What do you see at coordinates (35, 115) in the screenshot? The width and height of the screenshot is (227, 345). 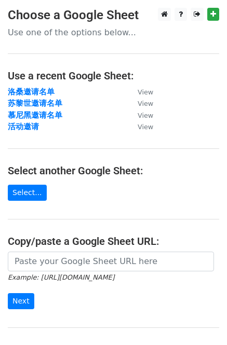 I see `strong: 慕尼黑邀请名单` at bounding box center [35, 115].